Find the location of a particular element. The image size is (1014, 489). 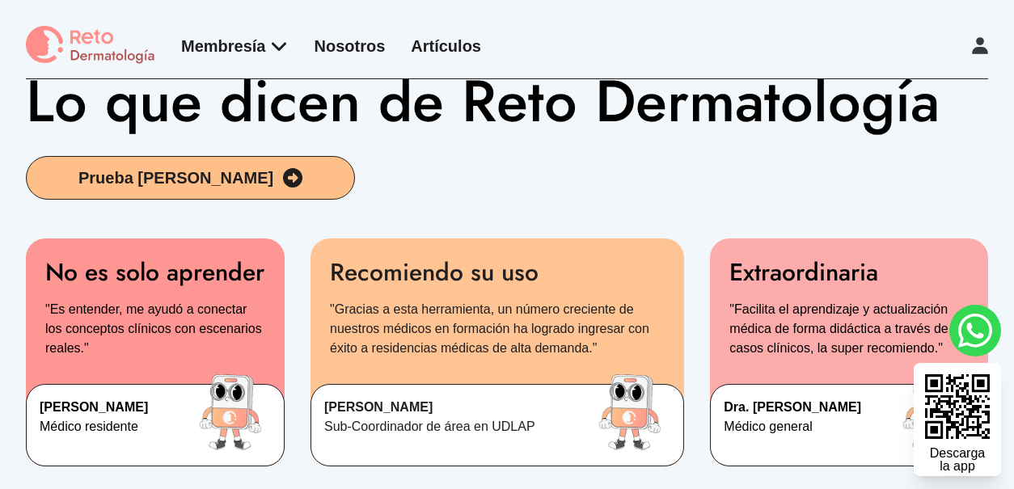

p: "Es entender, me ayudó a conectar los conceptos clínicos con escenarios reales." is located at coordinates (155, 329).